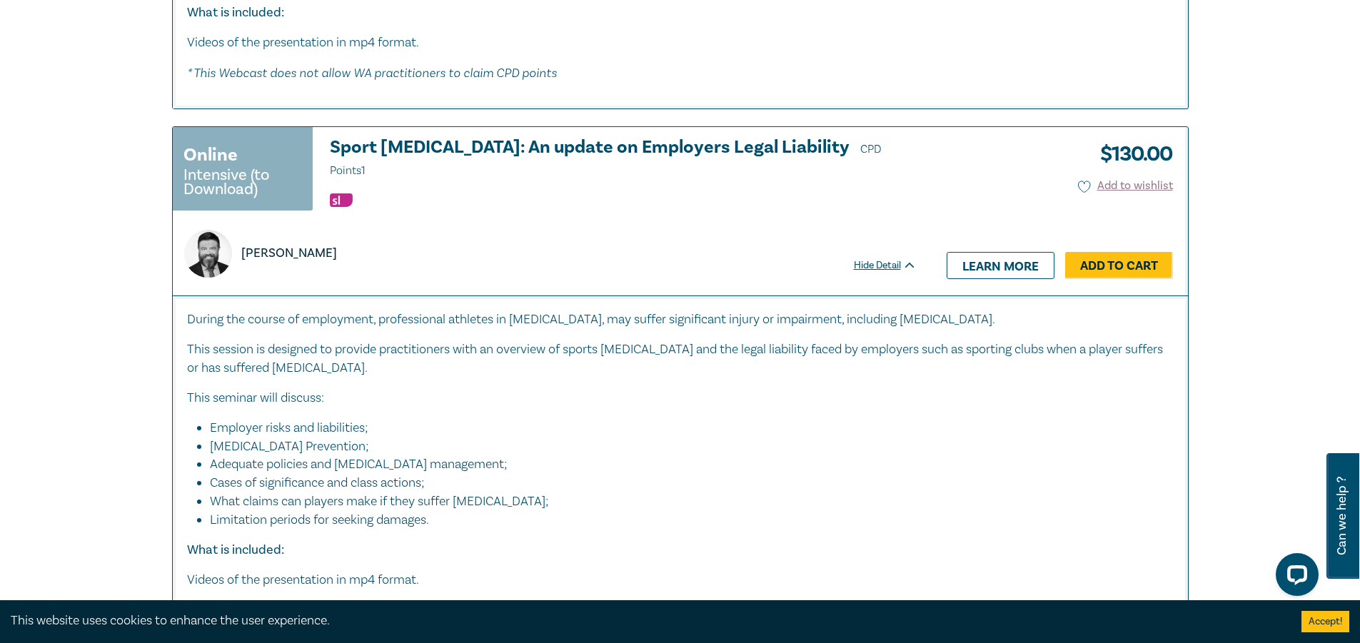 The height and width of the screenshot is (643, 1360). What do you see at coordinates (1125, 186) in the screenshot?
I see `button: Add to wishlist` at bounding box center [1125, 186].